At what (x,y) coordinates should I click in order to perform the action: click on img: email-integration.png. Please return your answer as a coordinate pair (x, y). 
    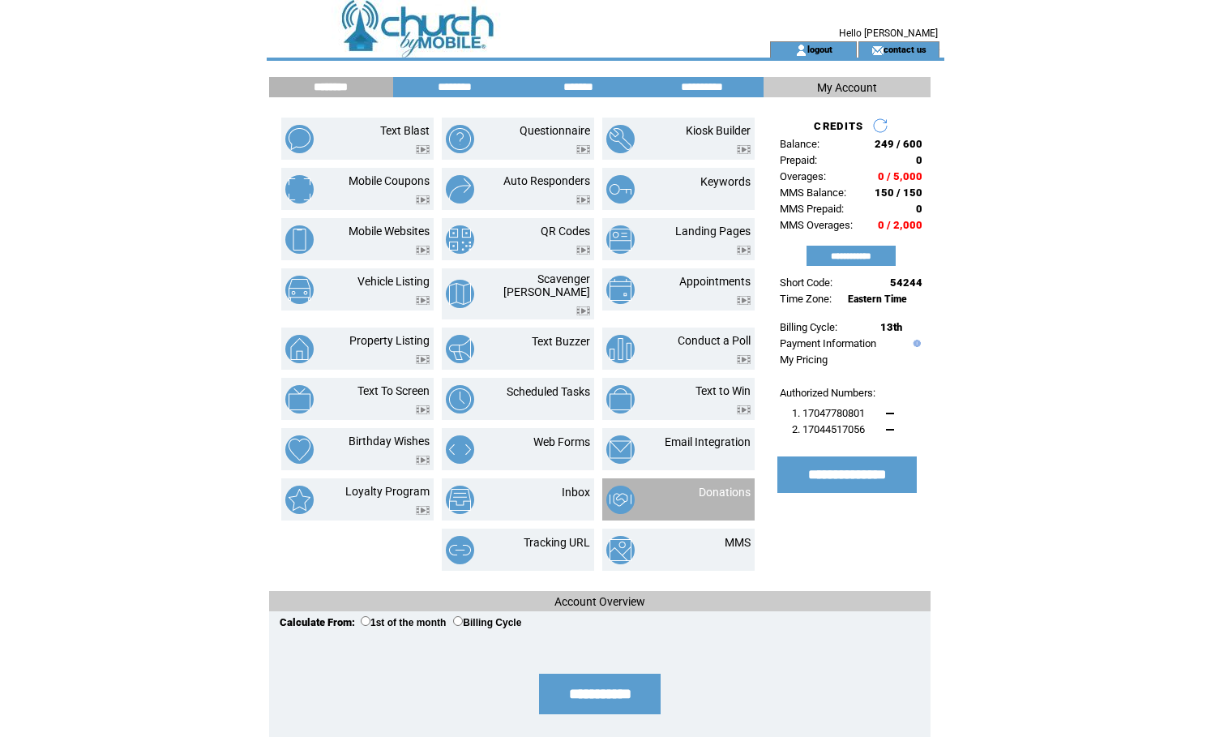
    Looking at the image, I should click on (620, 449).